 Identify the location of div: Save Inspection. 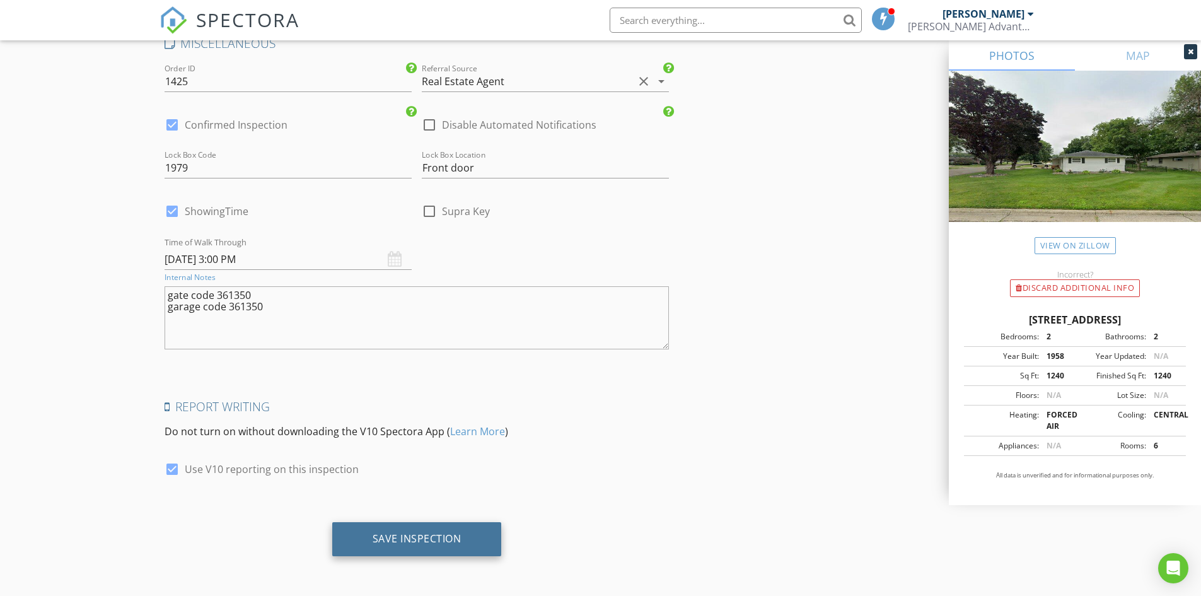
(417, 538).